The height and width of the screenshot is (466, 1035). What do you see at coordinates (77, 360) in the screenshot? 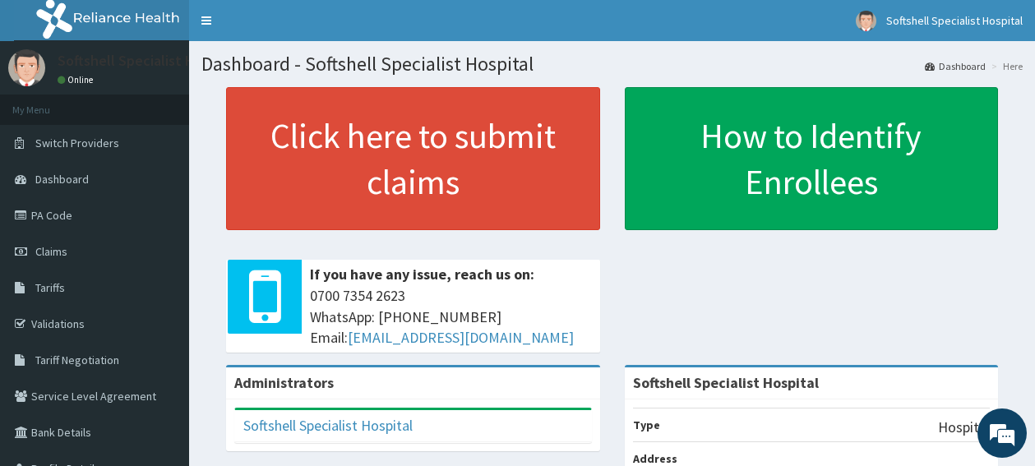
I see `span: Tariff Negotiation` at bounding box center [77, 360].